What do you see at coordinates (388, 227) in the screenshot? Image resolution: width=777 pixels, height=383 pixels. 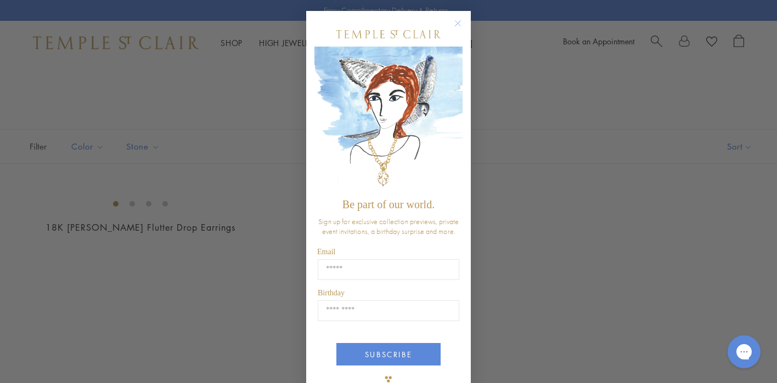 I see `span: Sign up for exclusive collection previews, private event invitations, a birthday surprise and more.` at bounding box center [388, 227].